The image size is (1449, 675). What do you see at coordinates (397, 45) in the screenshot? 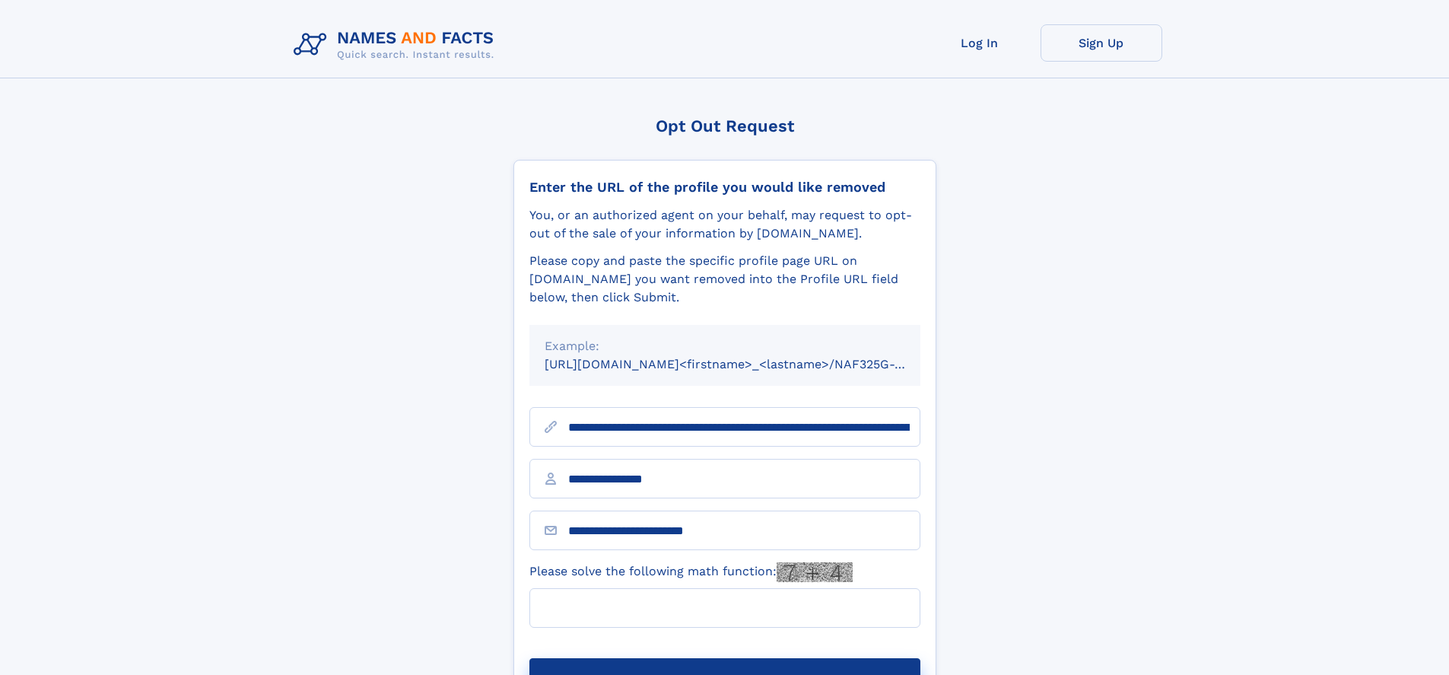
I see `img: Logo Names and Facts` at bounding box center [397, 45].